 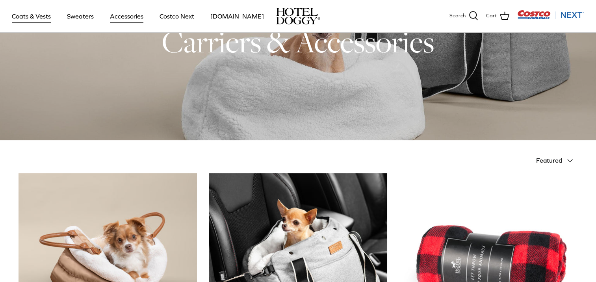 I want to click on a: hoteldoggy.com hoteldoggycom, so click(x=298, y=16).